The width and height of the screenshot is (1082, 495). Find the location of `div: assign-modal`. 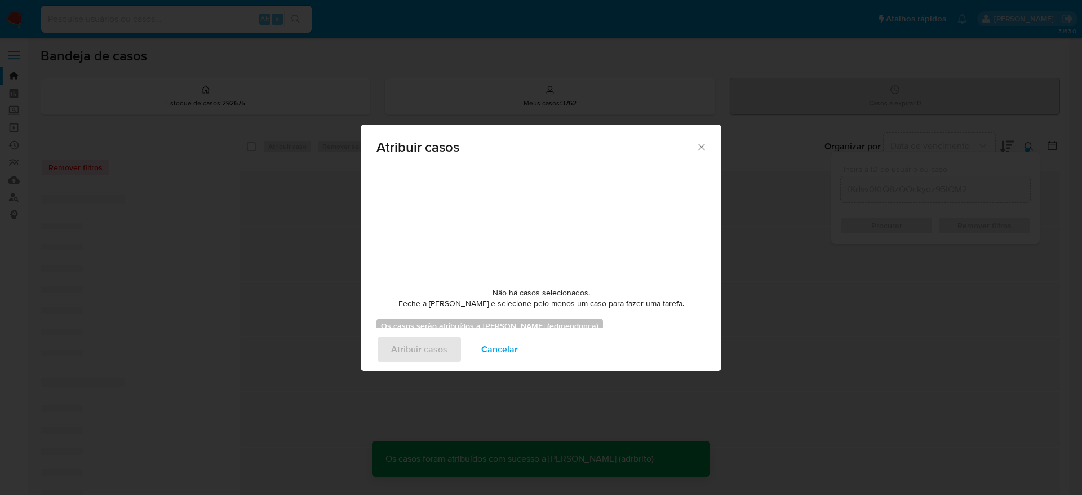

div: assign-modal is located at coordinates (541, 247).